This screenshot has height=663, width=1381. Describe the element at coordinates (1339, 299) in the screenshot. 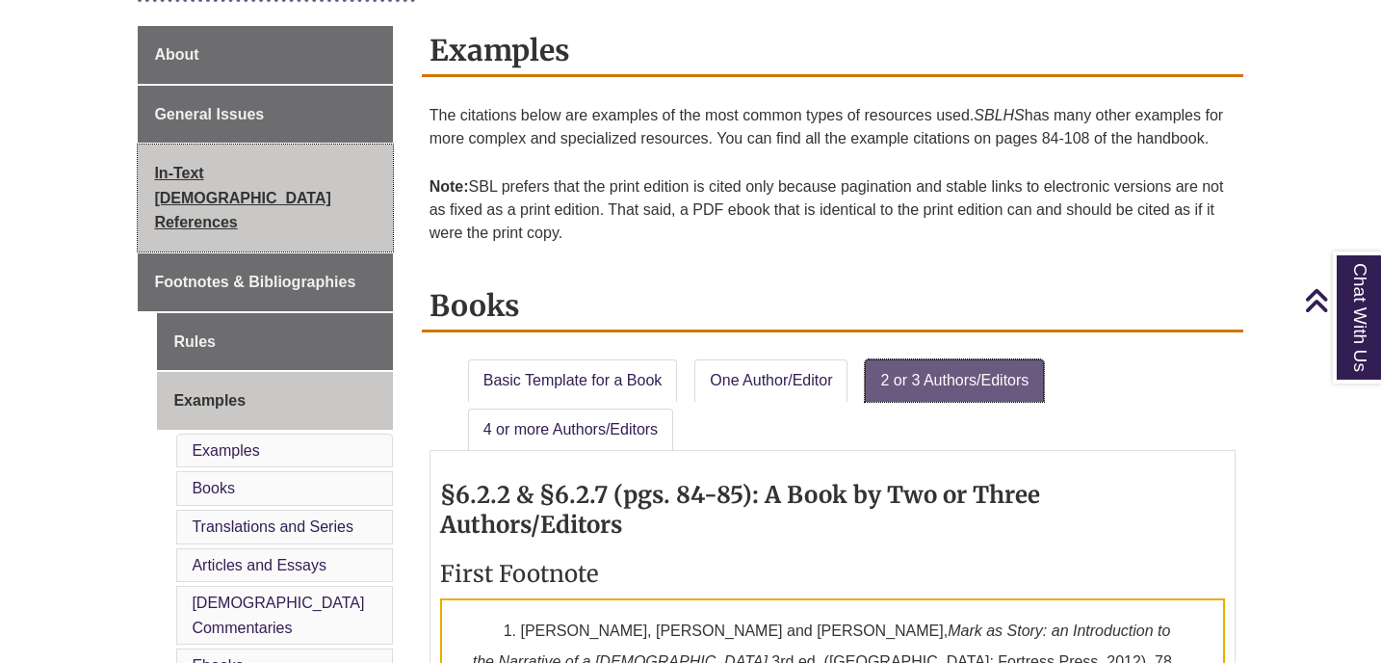

I see `a: Back to Top` at that location.